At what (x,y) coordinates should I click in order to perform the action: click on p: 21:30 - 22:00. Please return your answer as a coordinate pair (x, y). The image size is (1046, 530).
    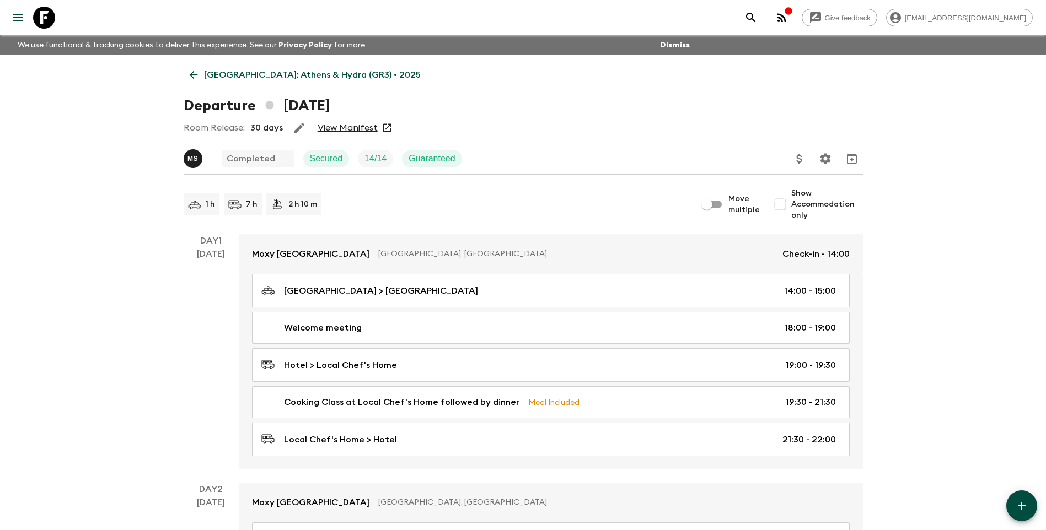
    Looking at the image, I should click on (809, 440).